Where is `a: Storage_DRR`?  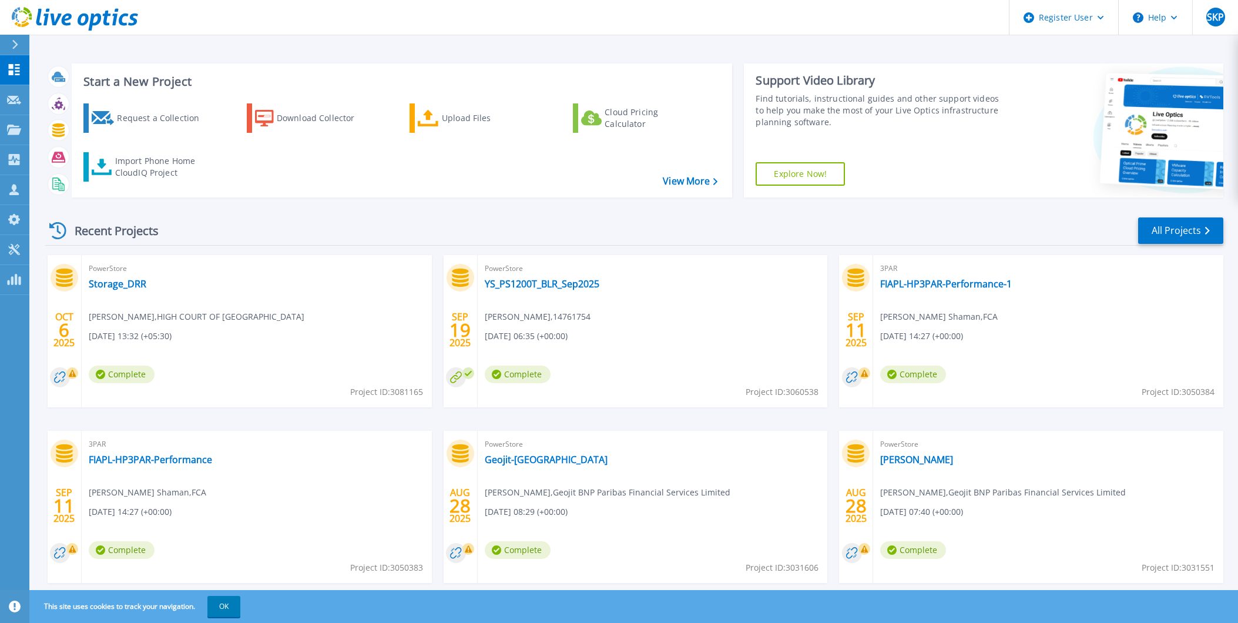
a: Storage_DRR is located at coordinates (117, 284).